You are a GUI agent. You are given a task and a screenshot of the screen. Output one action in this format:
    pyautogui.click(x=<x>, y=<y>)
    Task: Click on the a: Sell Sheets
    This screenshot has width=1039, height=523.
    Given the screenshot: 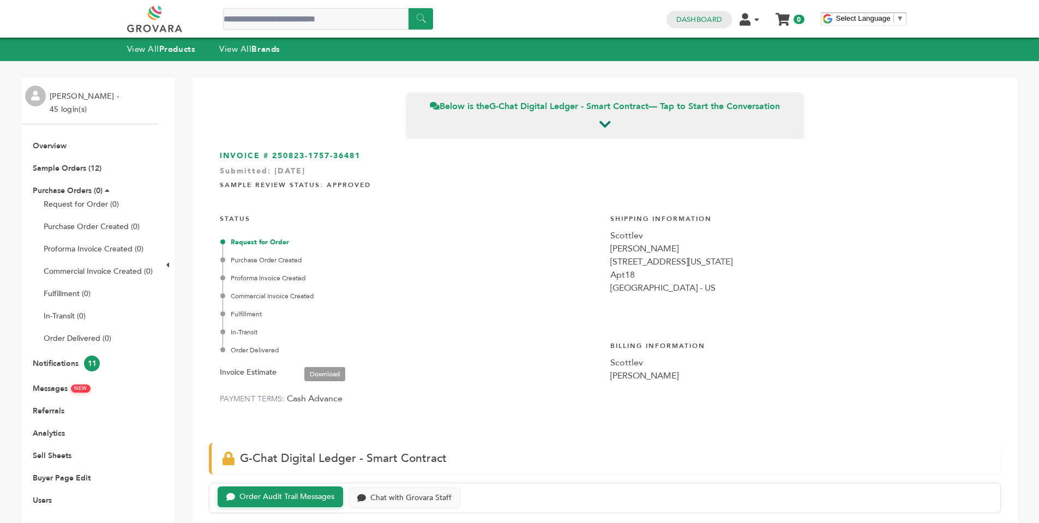 What is the action you would take?
    pyautogui.click(x=52, y=456)
    